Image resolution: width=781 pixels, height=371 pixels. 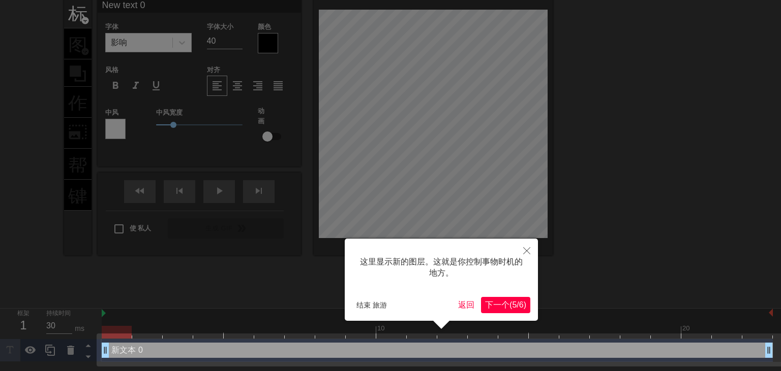 I want to click on button: 返回, so click(x=466, y=305).